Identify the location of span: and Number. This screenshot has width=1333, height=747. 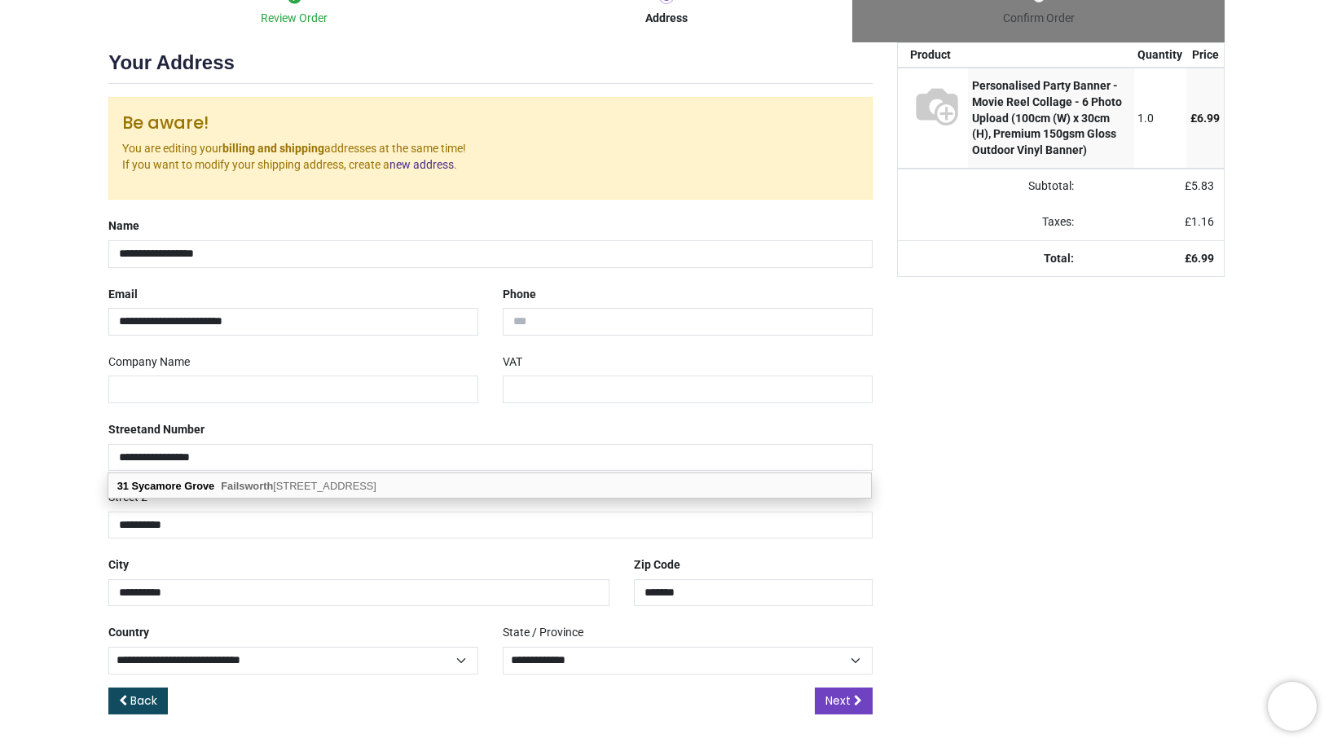
(173, 429).